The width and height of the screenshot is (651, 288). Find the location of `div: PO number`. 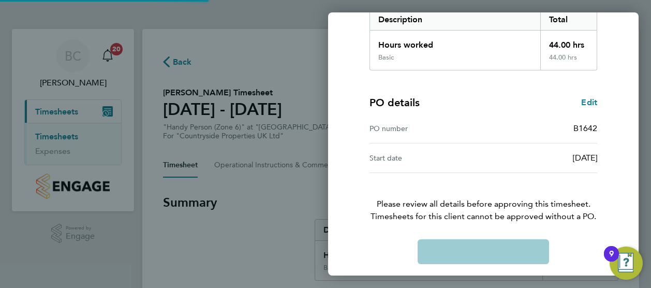

div: PO number is located at coordinates (427, 128).